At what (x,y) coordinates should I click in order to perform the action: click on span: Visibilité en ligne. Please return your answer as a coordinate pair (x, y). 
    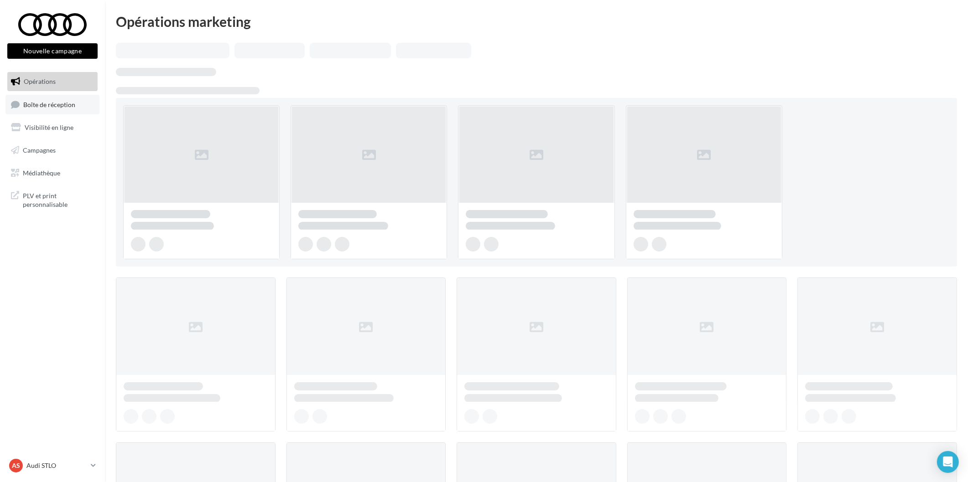
    Looking at the image, I should click on (49, 127).